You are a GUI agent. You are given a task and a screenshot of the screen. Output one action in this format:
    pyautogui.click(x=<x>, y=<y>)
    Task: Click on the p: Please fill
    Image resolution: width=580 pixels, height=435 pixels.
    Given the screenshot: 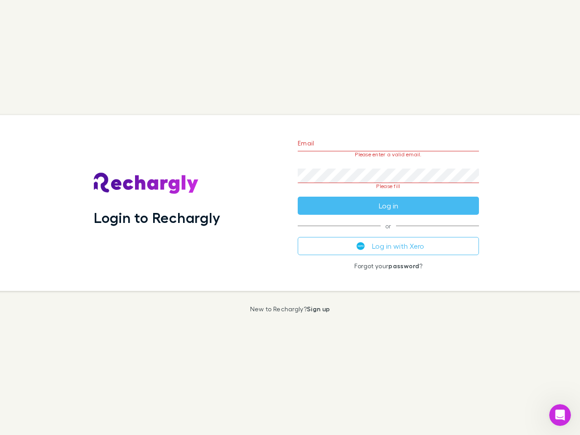 What is the action you would take?
    pyautogui.click(x=388, y=186)
    